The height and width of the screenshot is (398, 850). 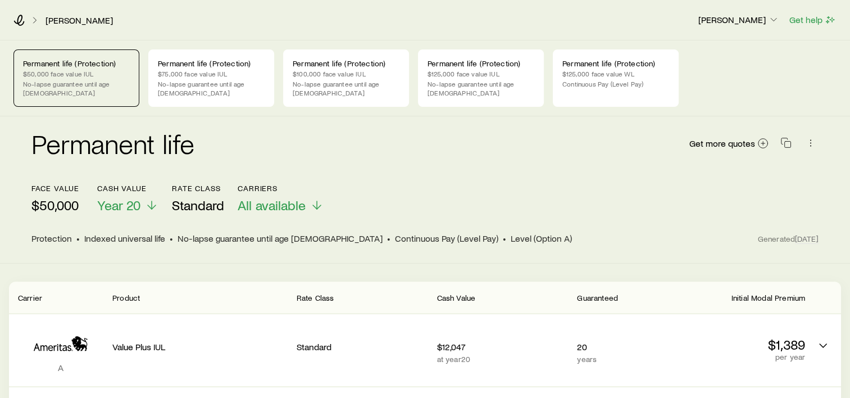 I want to click on p: $50,000, so click(x=55, y=205).